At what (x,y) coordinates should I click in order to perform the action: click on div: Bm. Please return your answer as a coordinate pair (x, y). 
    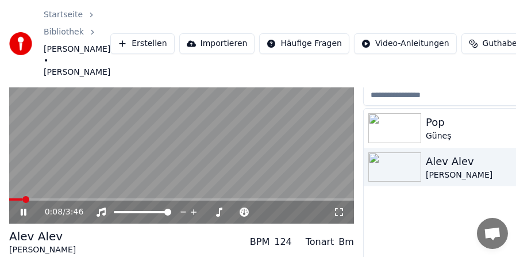
    Looking at the image, I should click on (346, 242).